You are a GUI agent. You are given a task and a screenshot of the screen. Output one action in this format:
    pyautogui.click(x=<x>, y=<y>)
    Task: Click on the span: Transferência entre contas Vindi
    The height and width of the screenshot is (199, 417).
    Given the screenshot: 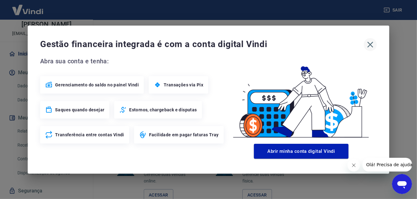 What is the action you would take?
    pyautogui.click(x=90, y=135)
    